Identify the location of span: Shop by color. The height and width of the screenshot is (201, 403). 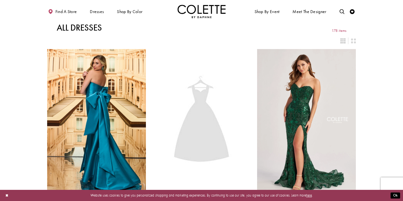
(130, 11).